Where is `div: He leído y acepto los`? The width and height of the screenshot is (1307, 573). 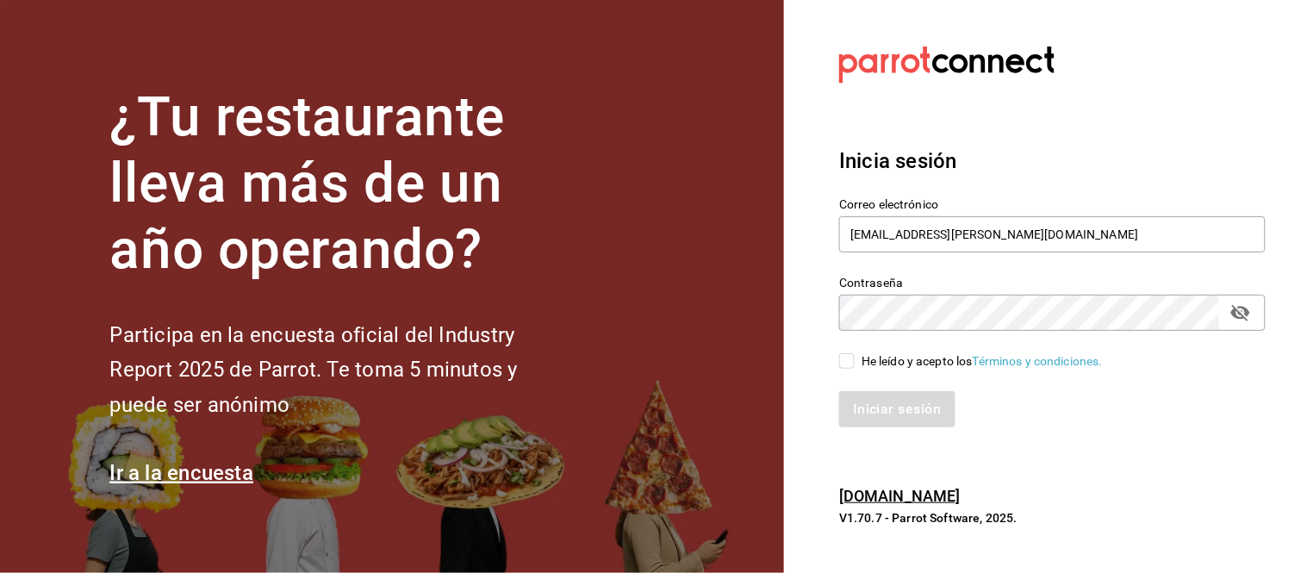 div: He leído y acepto los is located at coordinates (982, 361).